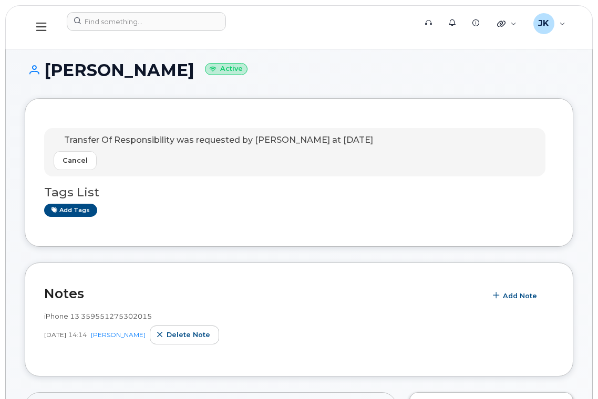 This screenshot has height=399, width=598. I want to click on span: Delete note, so click(188, 335).